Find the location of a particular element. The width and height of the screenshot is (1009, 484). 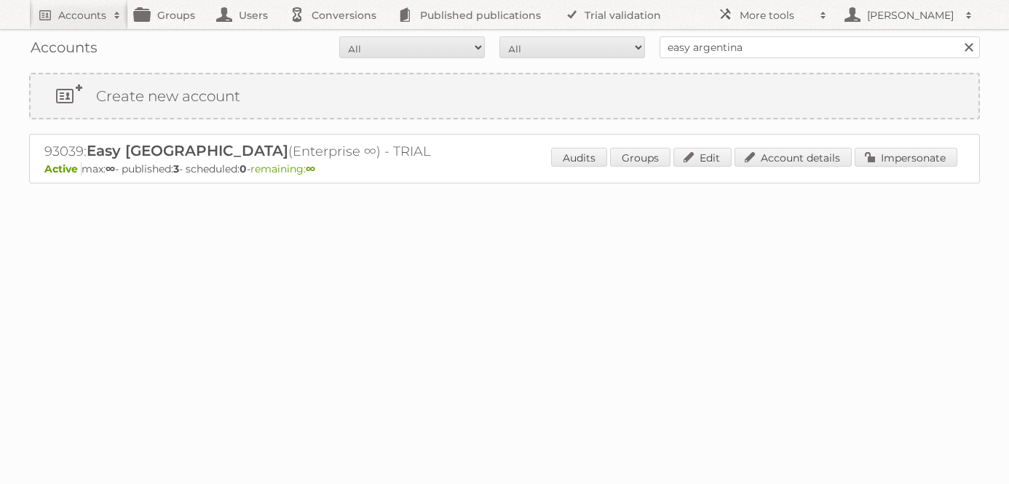

a: Impersonate is located at coordinates (905, 157).